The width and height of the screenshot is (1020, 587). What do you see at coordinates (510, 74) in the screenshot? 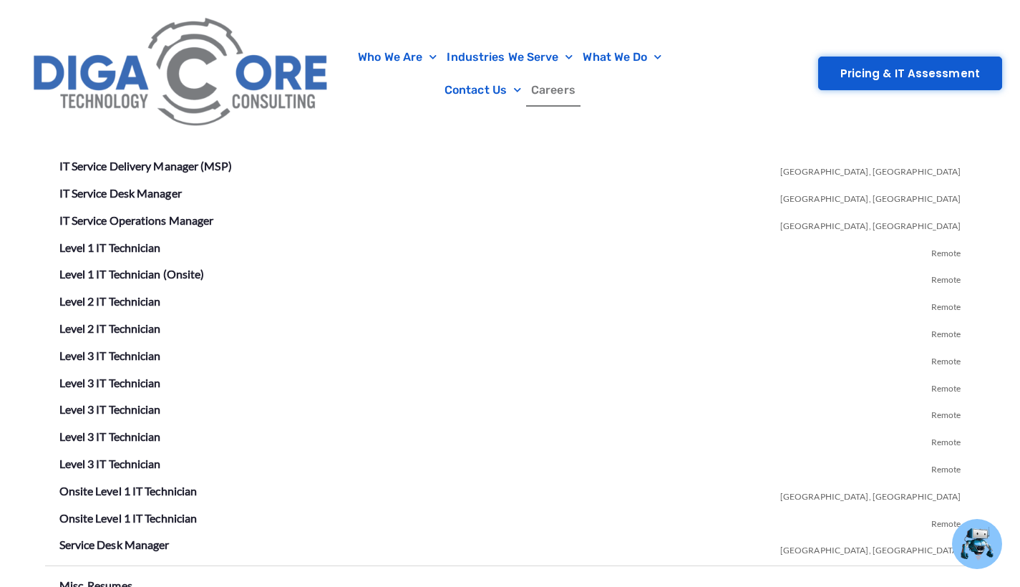
I see `nav: Menu` at bounding box center [510, 74].